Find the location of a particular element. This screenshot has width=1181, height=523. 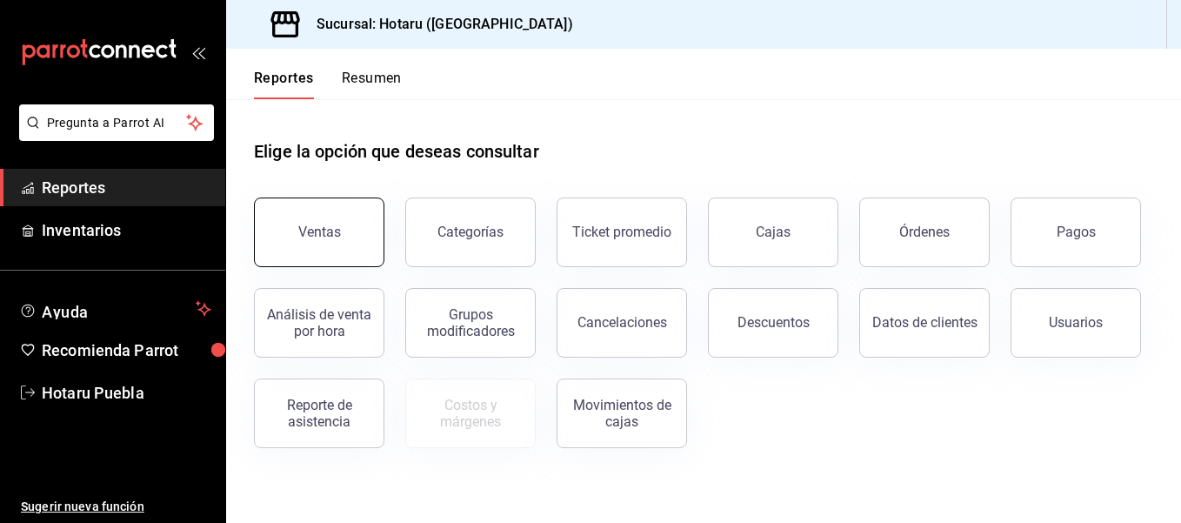

span: Reportes is located at coordinates (126, 187).